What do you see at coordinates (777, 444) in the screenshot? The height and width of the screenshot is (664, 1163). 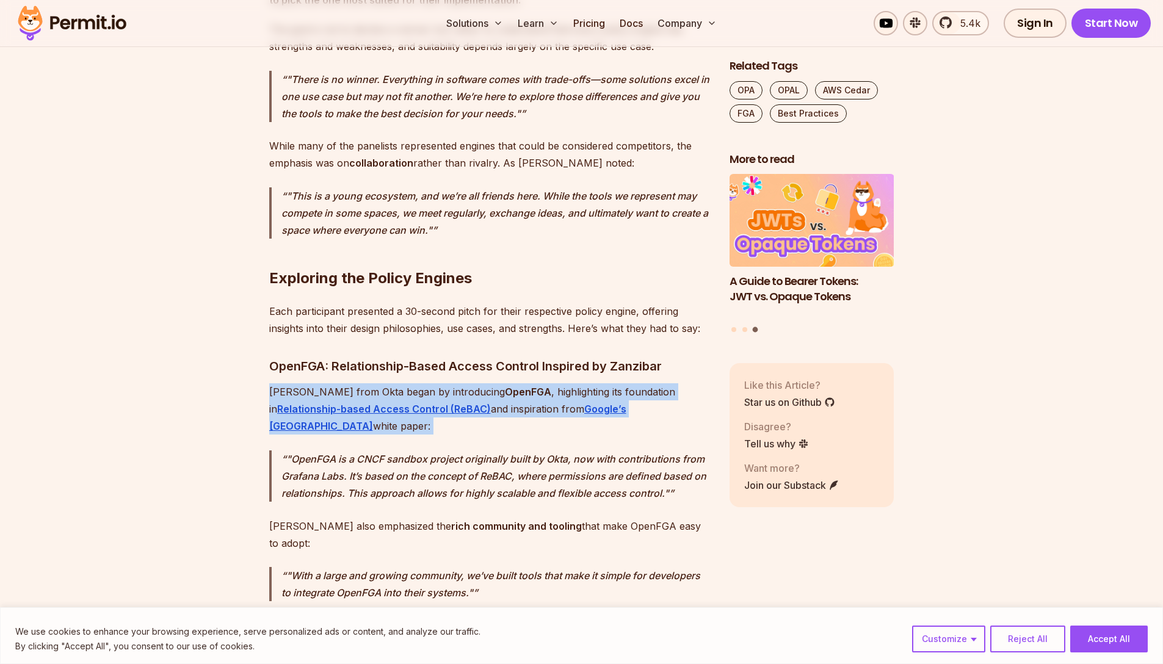 I see `a: Tell us why` at bounding box center [777, 444].